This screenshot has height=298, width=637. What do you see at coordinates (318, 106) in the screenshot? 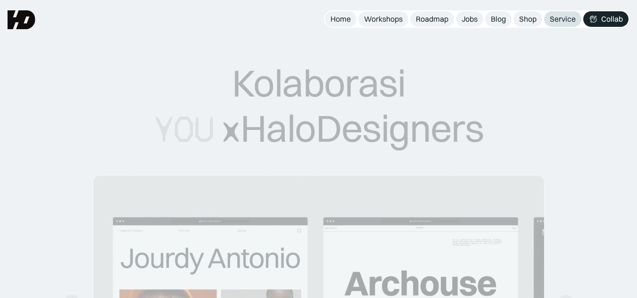
I see `div: Kolaborasi HaloDesigners` at bounding box center [318, 106].